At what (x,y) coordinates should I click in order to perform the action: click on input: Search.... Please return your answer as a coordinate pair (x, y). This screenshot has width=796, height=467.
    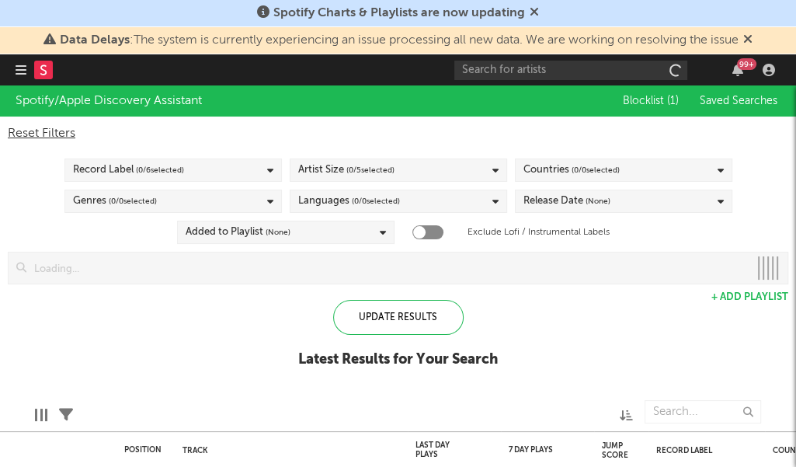
    Looking at the image, I should click on (703, 411).